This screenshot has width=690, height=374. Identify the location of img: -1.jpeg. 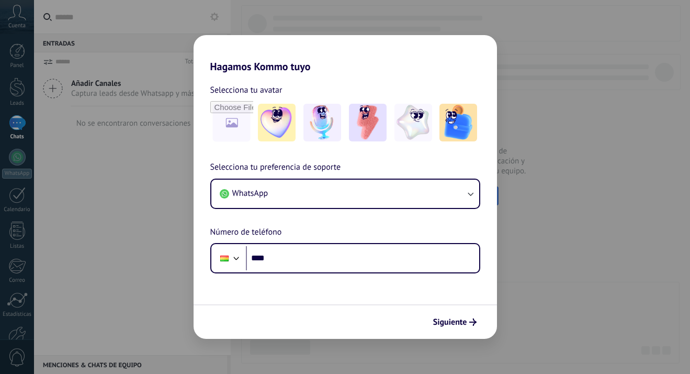
(277, 122).